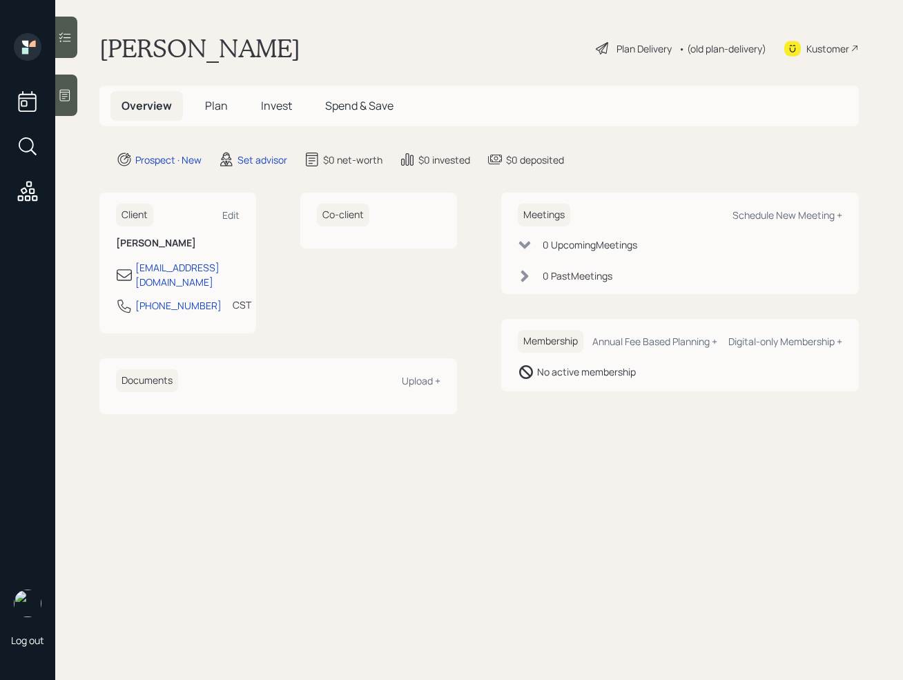 The height and width of the screenshot is (680, 903). I want to click on span: Invest, so click(276, 106).